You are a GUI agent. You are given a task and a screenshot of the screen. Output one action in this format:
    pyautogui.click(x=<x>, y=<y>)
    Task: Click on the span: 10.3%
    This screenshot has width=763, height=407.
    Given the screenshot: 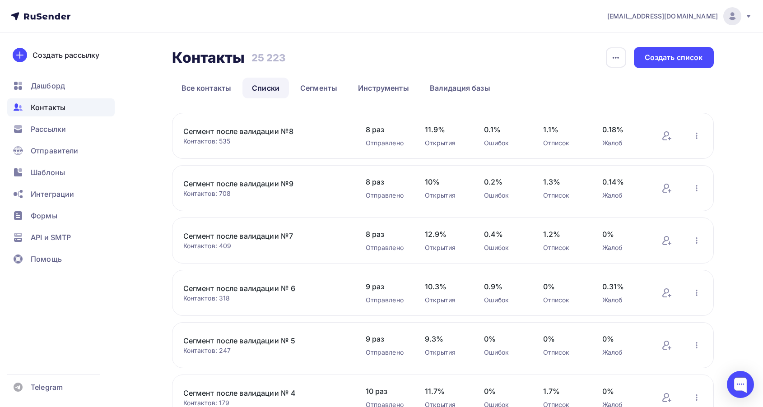 What is the action you would take?
    pyautogui.click(x=445, y=287)
    